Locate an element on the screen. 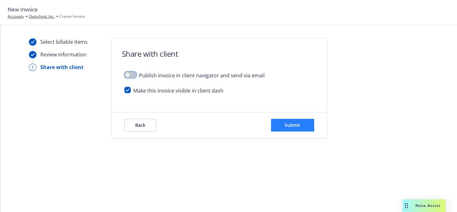  span: Submit is located at coordinates (292, 125).